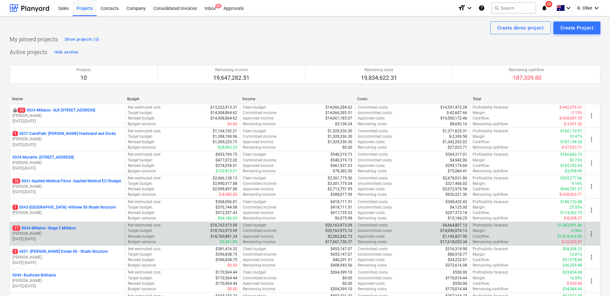 The height and width of the screenshot is (296, 610). I want to click on p: $453,769.75, so click(227, 154).